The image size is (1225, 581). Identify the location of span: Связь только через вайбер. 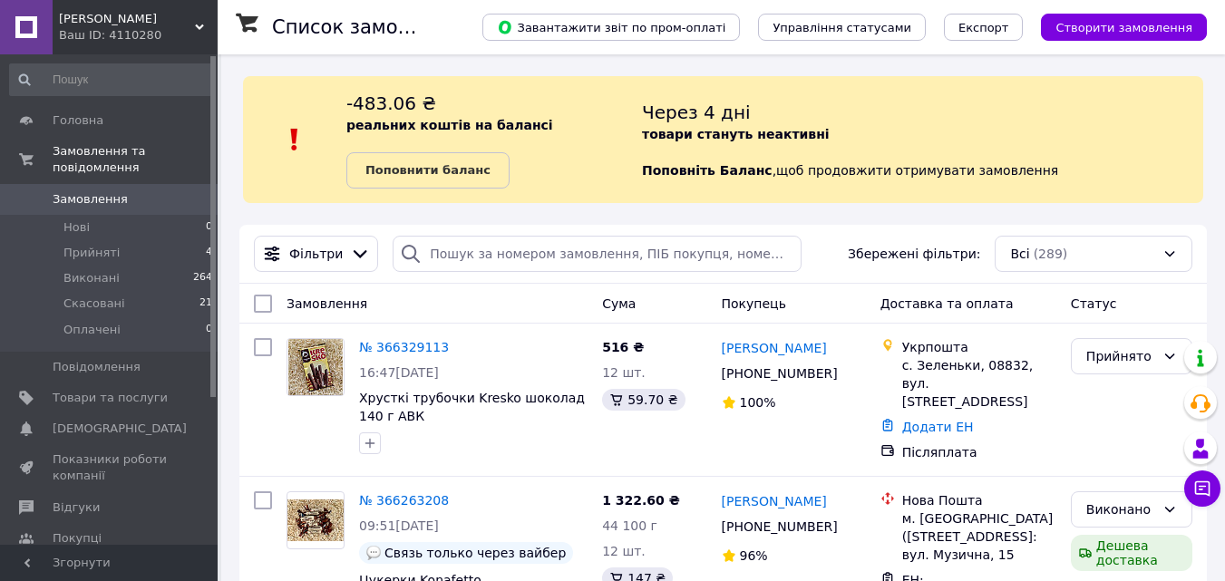
(475, 553).